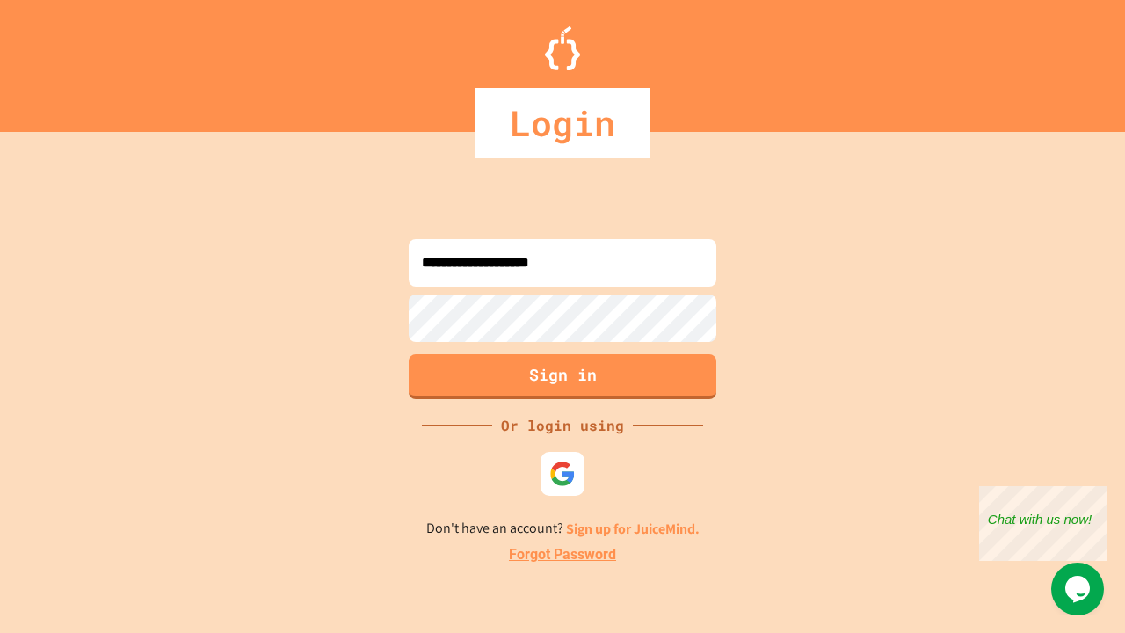 The image size is (1125, 633). Describe the element at coordinates (563, 555) in the screenshot. I see `a: Forgot Password` at that location.